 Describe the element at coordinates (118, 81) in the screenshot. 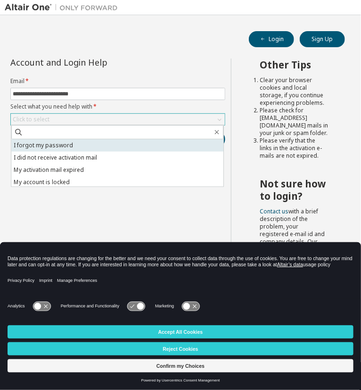

I see `label: Email` at that location.